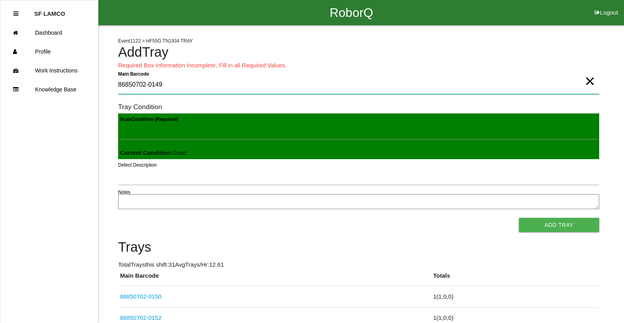 Image resolution: width=624 pixels, height=323 pixels. I want to click on th: Totals, so click(515, 279).